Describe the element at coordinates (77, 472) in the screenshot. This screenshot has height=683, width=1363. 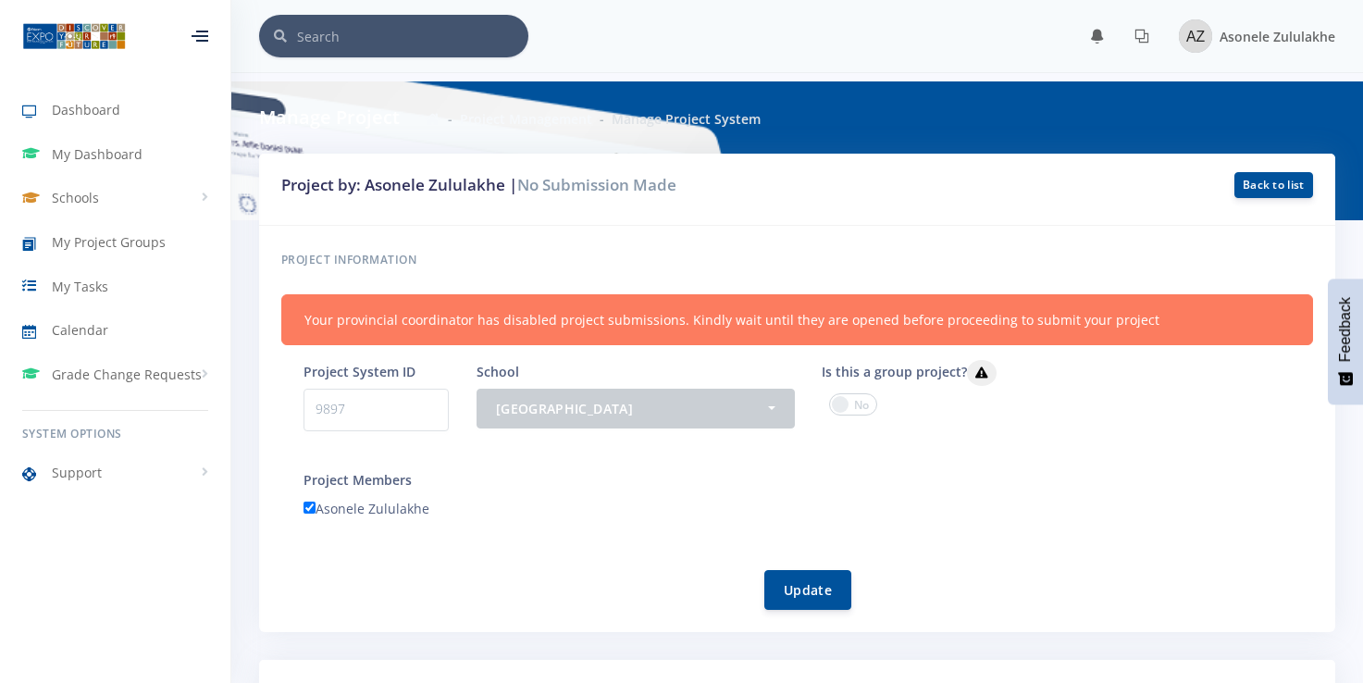
I see `span: Support` at that location.